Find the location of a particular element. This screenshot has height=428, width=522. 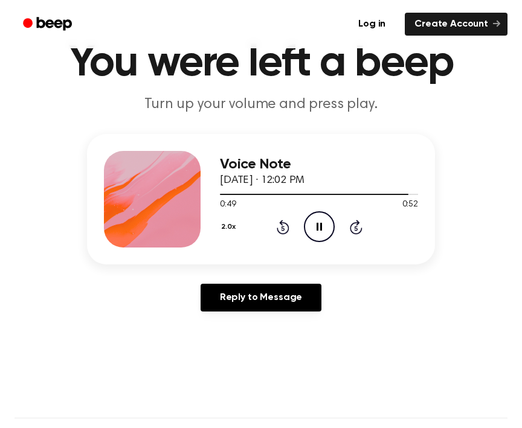

span: 0:49 is located at coordinates (228, 205).